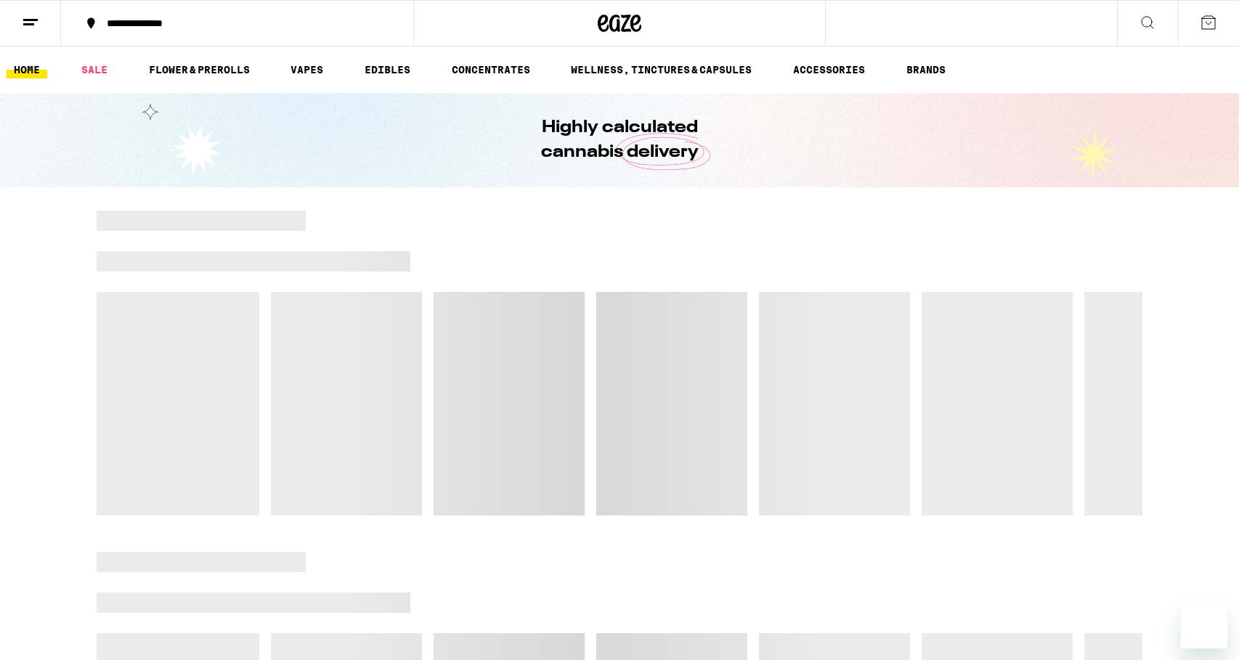 The height and width of the screenshot is (660, 1239). I want to click on a: BRANDS, so click(926, 70).